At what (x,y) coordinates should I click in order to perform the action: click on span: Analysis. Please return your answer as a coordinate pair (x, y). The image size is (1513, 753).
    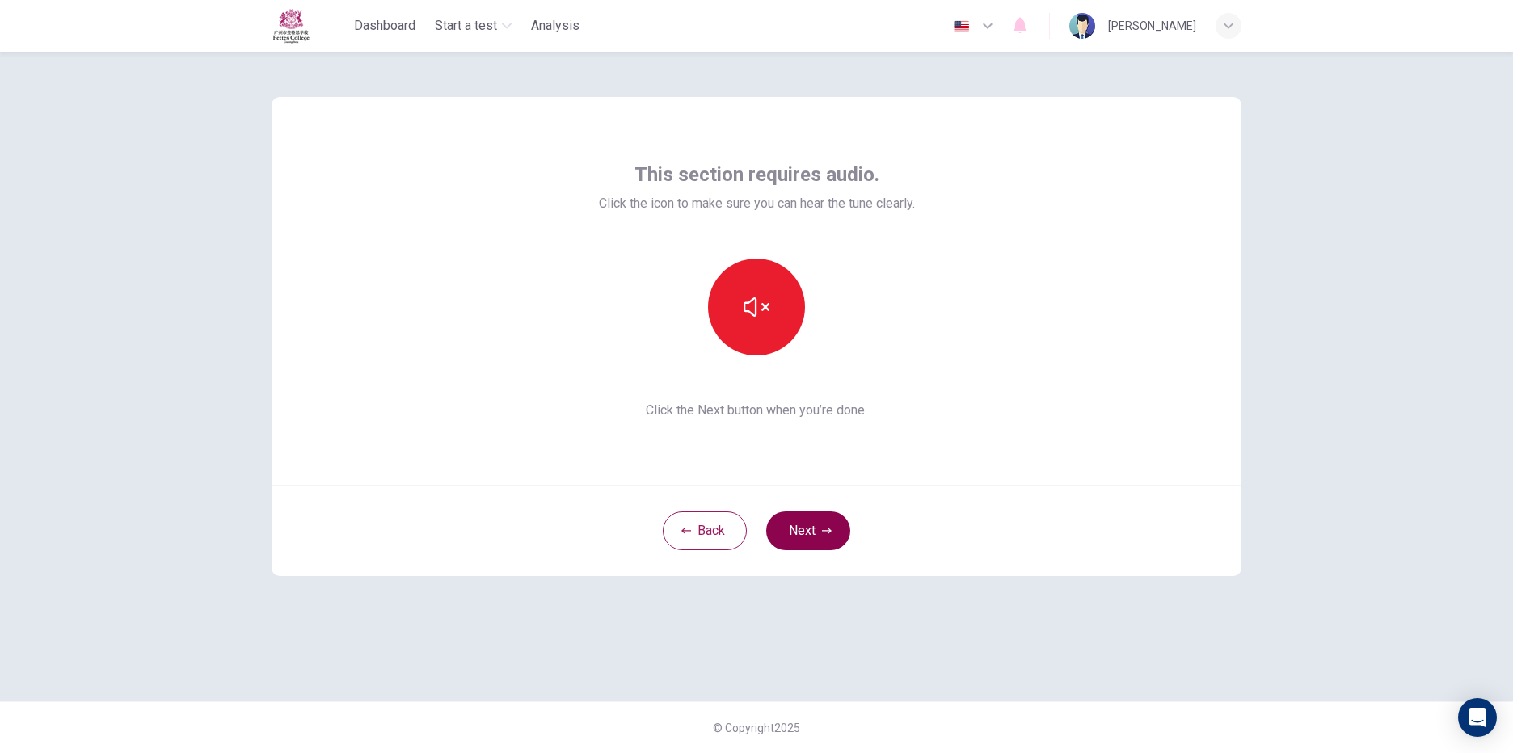
    Looking at the image, I should click on (555, 26).